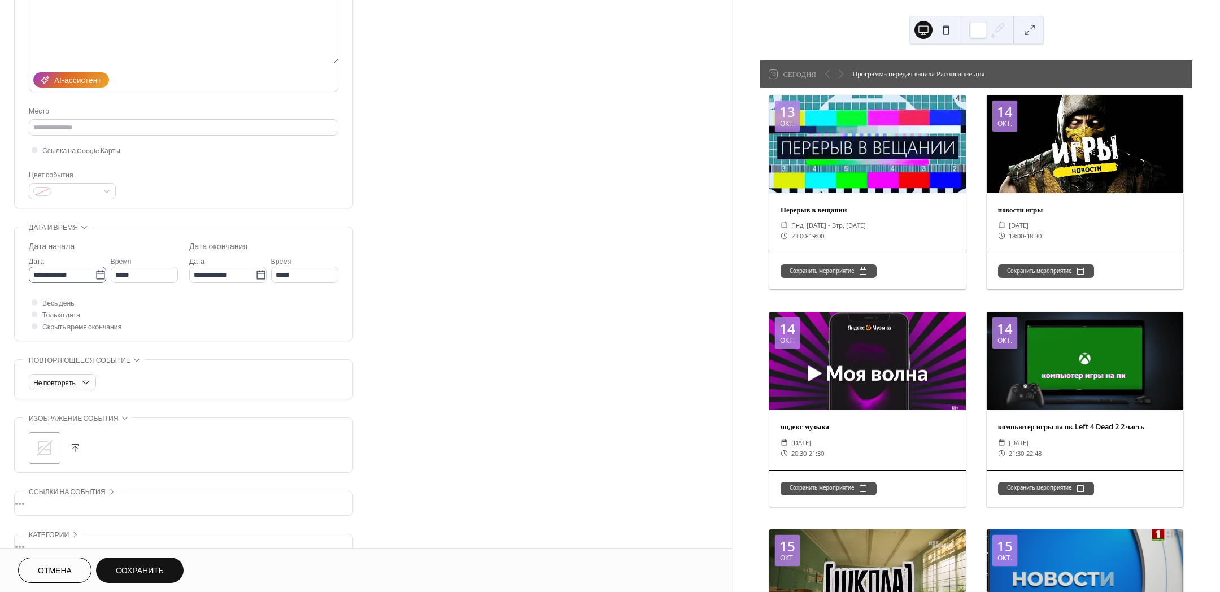  Describe the element at coordinates (53, 228) in the screenshot. I see `span: Дата и время` at that location.